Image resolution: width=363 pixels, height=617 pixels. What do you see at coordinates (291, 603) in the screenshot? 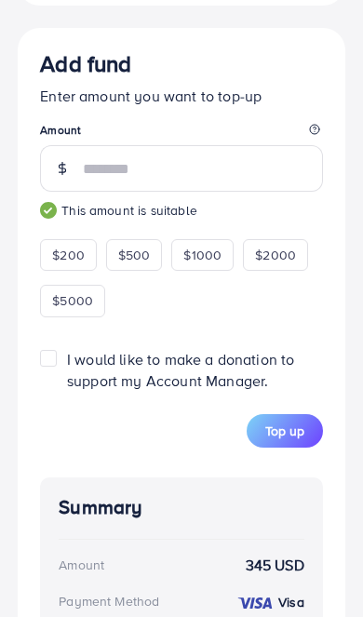
I see `strong: Visa` at bounding box center [291, 603].